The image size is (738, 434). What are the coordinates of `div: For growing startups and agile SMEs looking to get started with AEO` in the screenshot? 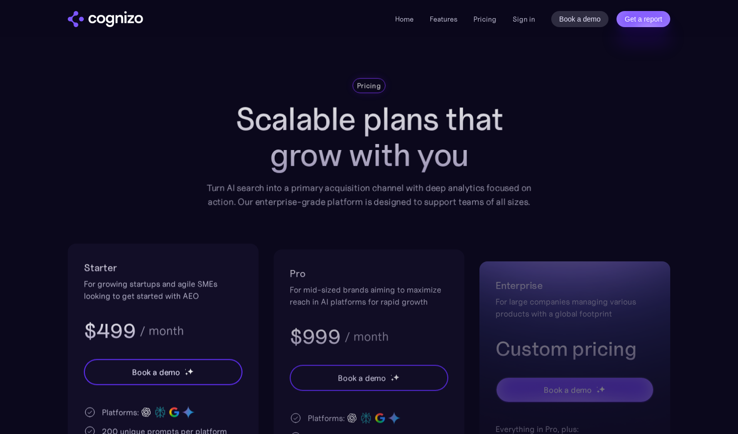 It's located at (163, 290).